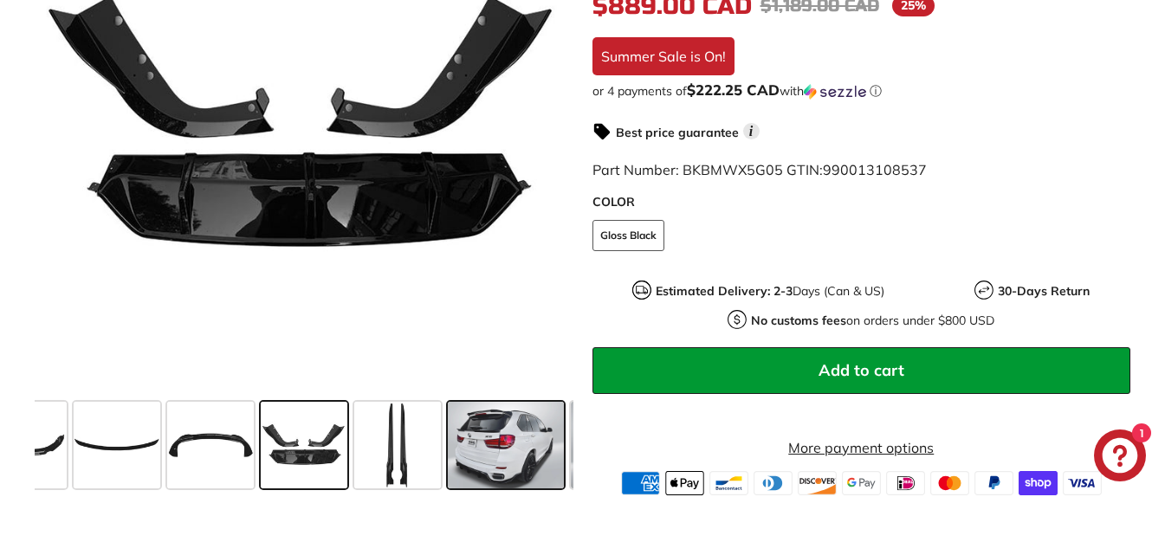 The width and height of the screenshot is (1165, 555). What do you see at coordinates (1044, 290) in the screenshot?
I see `strong: 30-Days Return` at bounding box center [1044, 290].